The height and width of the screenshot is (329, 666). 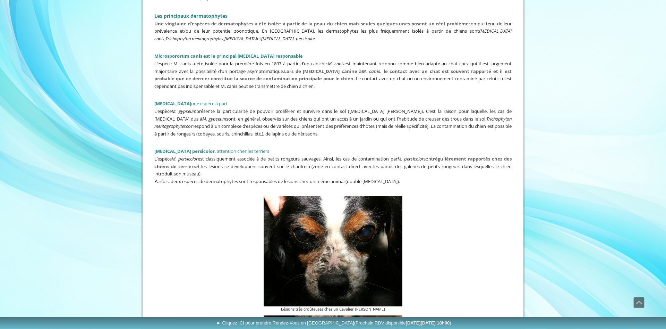 What do you see at coordinates (194, 39) in the screenshot?
I see `em: Trichophyton mentagrophytes` at bounding box center [194, 39].